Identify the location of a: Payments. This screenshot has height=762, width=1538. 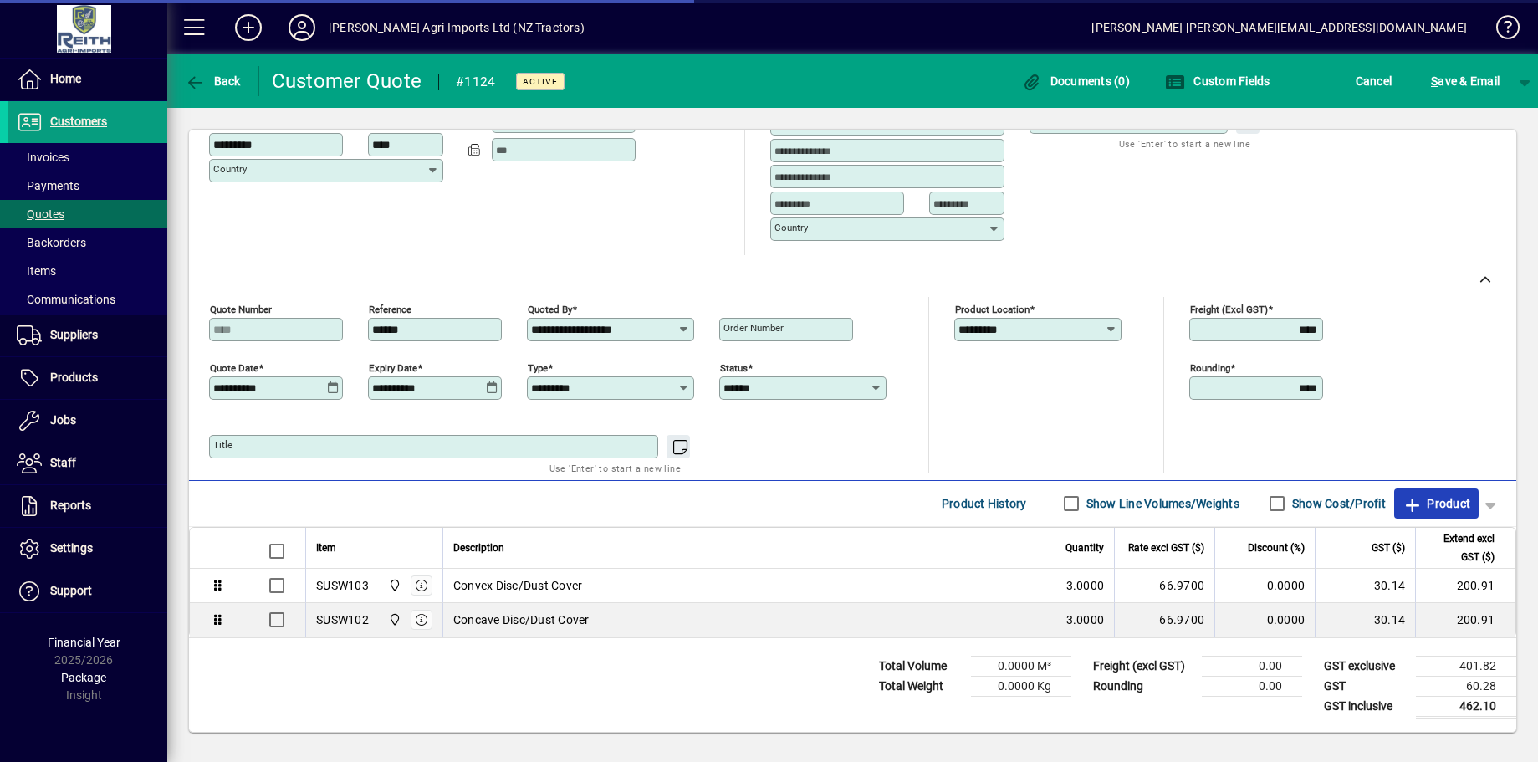
(88, 186).